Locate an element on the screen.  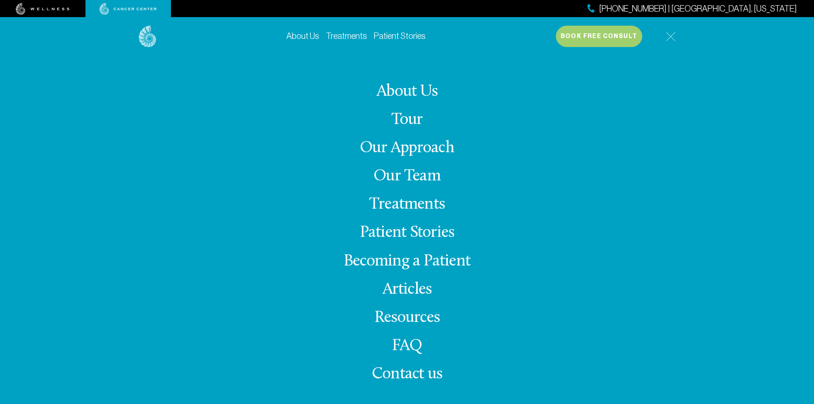
a: Resources is located at coordinates (407, 318).